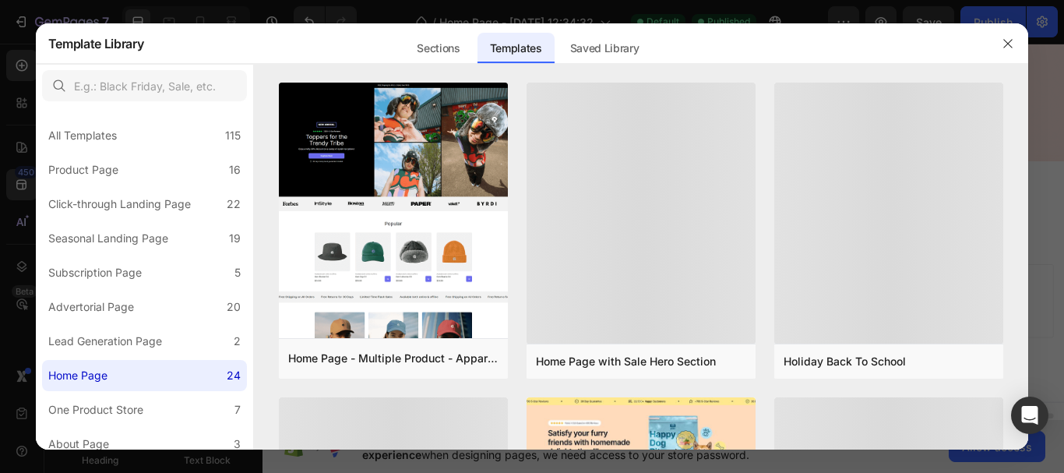  Describe the element at coordinates (237, 341) in the screenshot. I see `div: 2` at that location.